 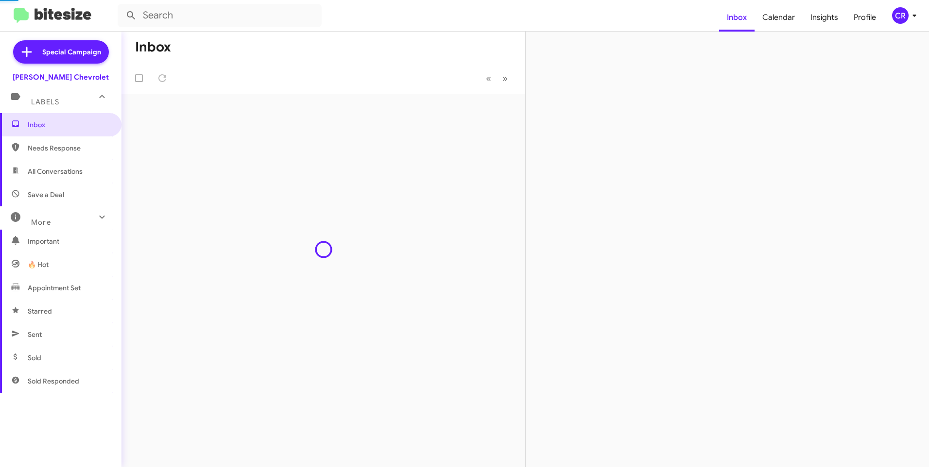 I want to click on span: Save a Deal, so click(x=46, y=195).